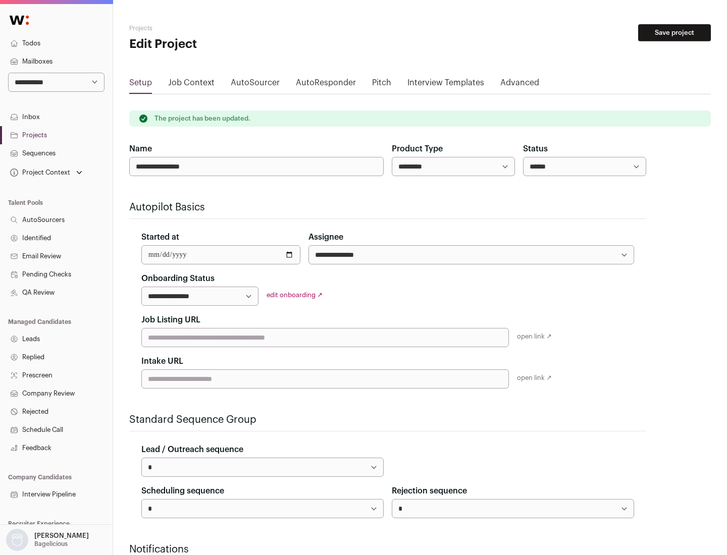  What do you see at coordinates (202, 119) in the screenshot?
I see `p: The project has been updated.` at bounding box center [202, 119].